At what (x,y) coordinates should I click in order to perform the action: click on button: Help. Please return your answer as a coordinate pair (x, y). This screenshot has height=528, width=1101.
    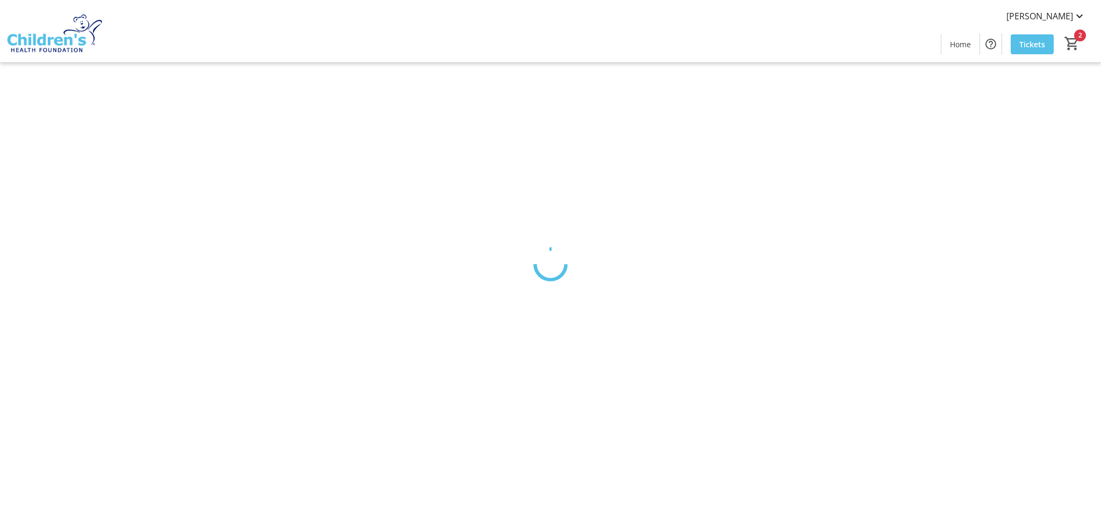
    Looking at the image, I should click on (991, 44).